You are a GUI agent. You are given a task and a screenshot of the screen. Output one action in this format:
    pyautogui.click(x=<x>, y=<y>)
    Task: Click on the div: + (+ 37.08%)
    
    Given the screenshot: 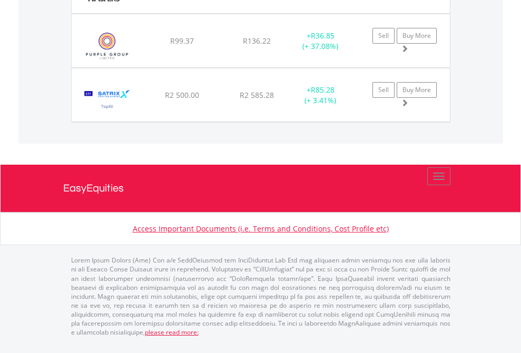 What is the action you would take?
    pyautogui.click(x=320, y=41)
    